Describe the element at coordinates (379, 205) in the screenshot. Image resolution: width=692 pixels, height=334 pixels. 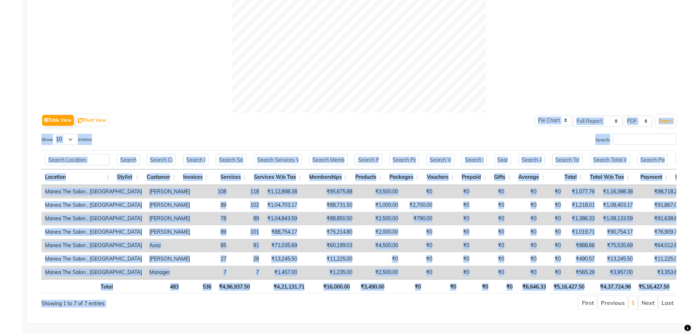
I see `td: ₹1,000.00` at that location.